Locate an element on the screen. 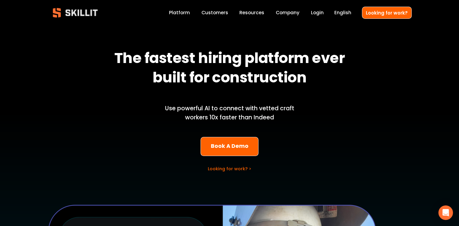 This screenshot has height=226, width=459. a: Book A Demo is located at coordinates (229, 147).